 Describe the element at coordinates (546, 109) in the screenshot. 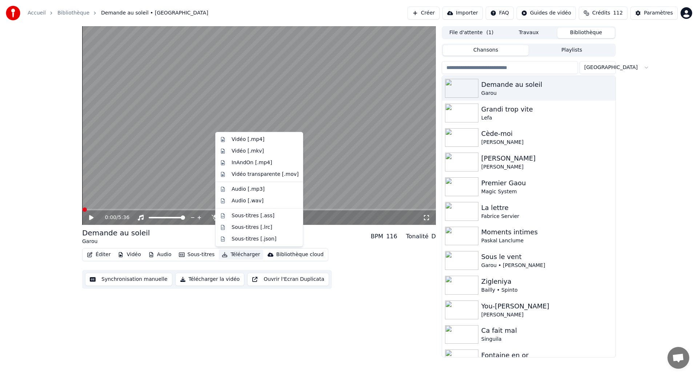

I see `div: Grandi trop vite` at that location.